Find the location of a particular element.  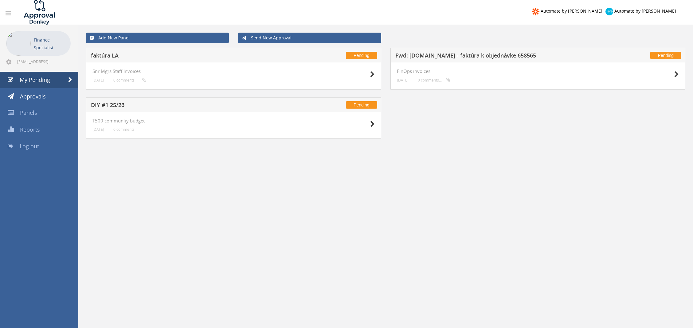

h4: Snr Mgrs Staff Invoices is located at coordinates (233, 71).